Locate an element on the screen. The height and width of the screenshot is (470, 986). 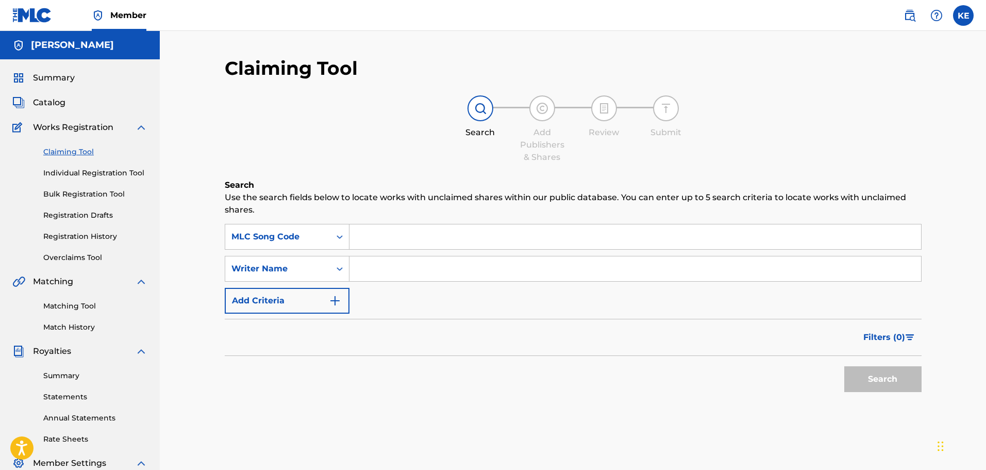
img: step indicator icon for Search is located at coordinates (481, 108).